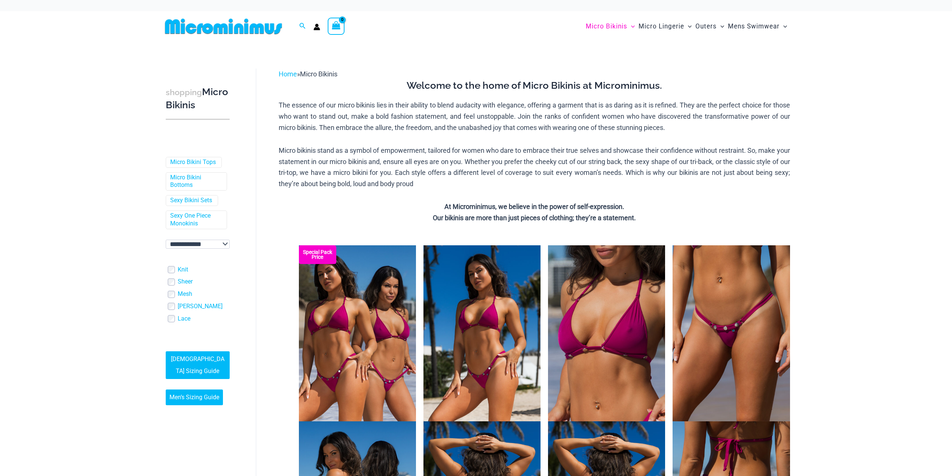  What do you see at coordinates (198, 244) in the screenshot?
I see `select: wpc-taxonomy-pa_color-745982` at bounding box center [198, 244].